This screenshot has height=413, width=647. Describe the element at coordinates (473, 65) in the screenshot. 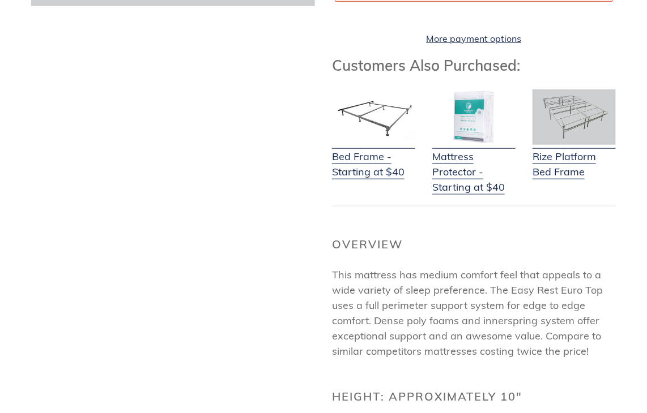

I see `h3: Customers Also Purchased:` at that location.